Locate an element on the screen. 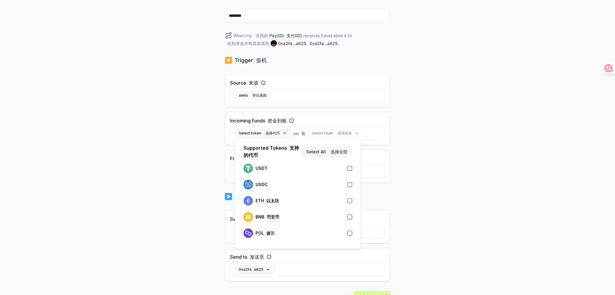  div: When my receives funds send it to is located at coordinates (307, 39).